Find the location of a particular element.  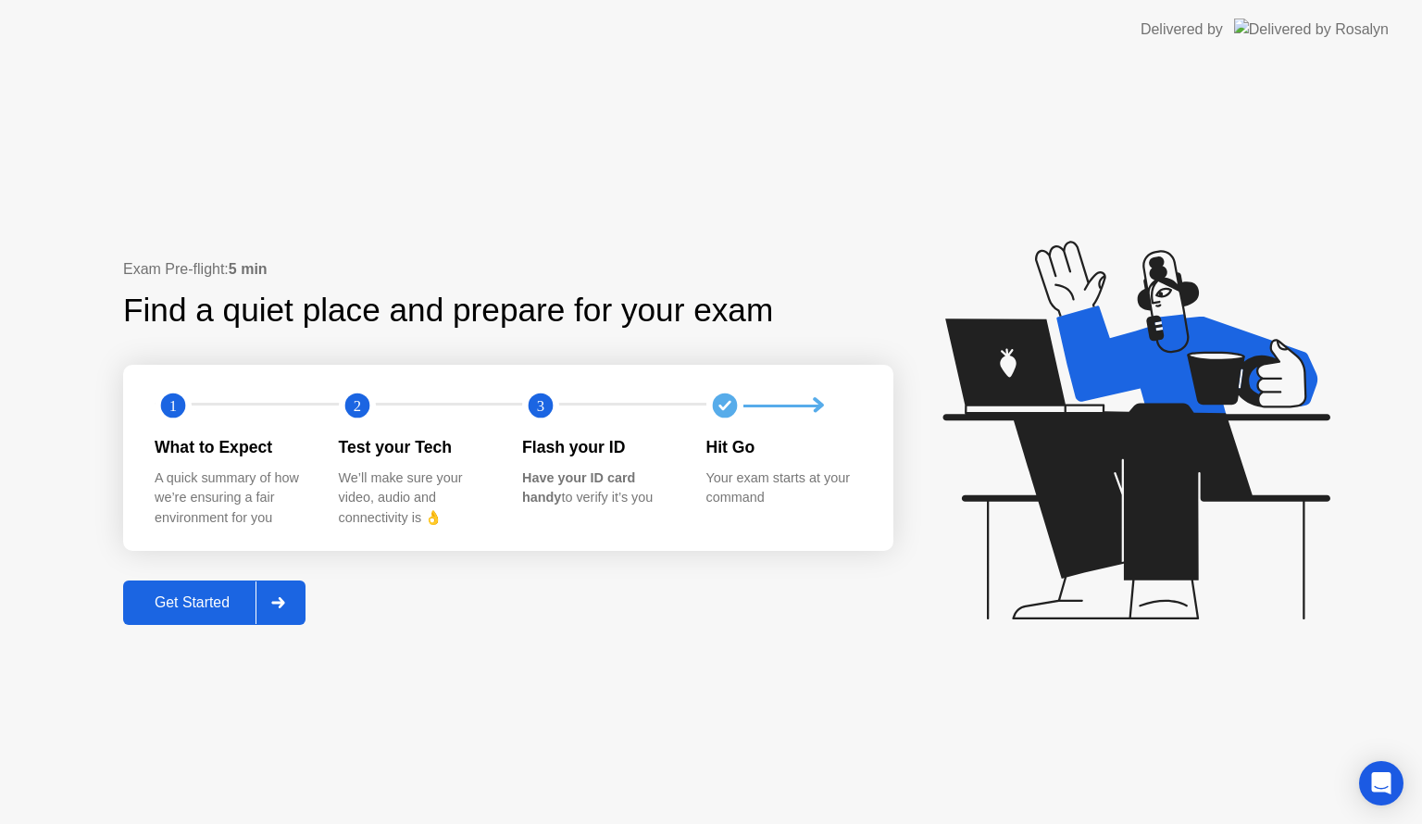

text: 3 is located at coordinates (541, 405).